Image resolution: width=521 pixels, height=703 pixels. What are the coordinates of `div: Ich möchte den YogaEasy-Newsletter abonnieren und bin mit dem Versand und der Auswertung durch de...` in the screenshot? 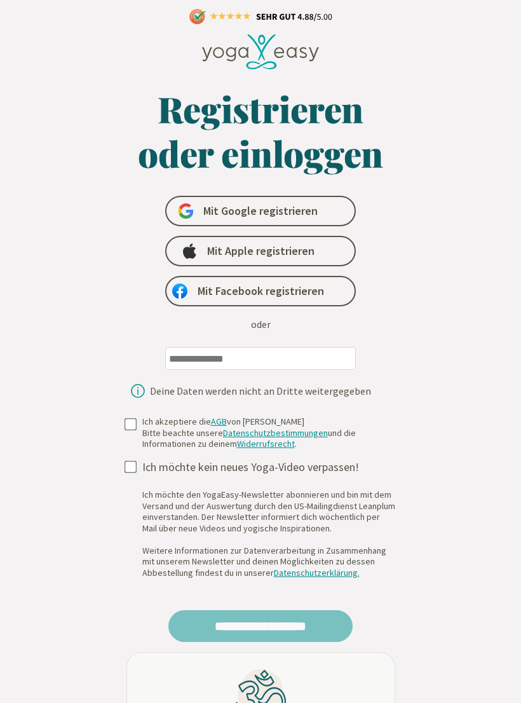 It's located at (269, 534).